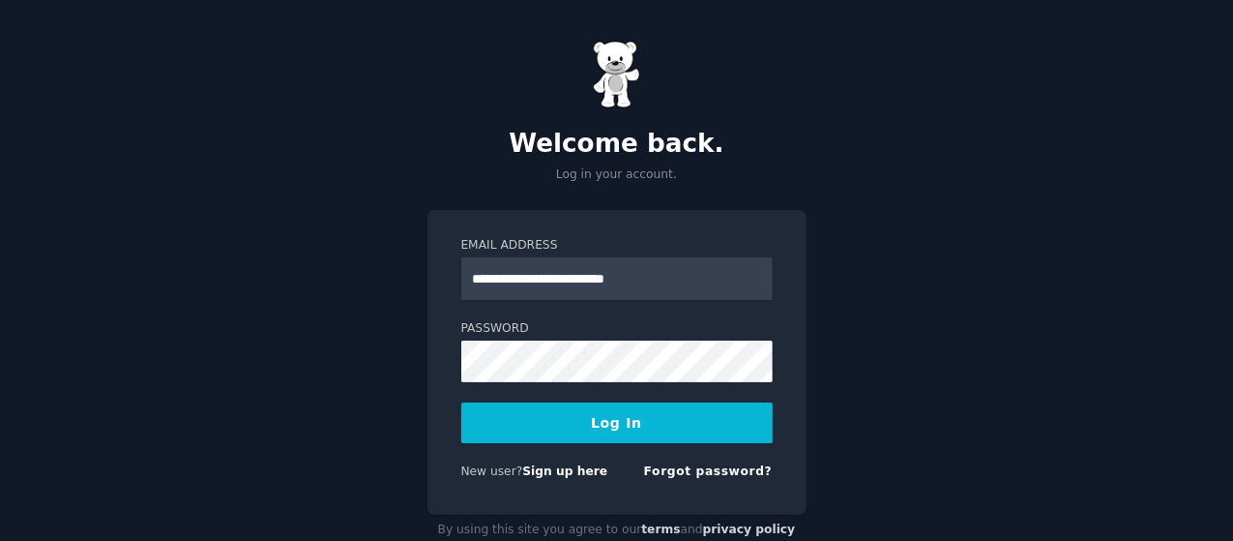 This screenshot has height=541, width=1233. Describe the element at coordinates (617, 246) in the screenshot. I see `label: Email Address` at that location.